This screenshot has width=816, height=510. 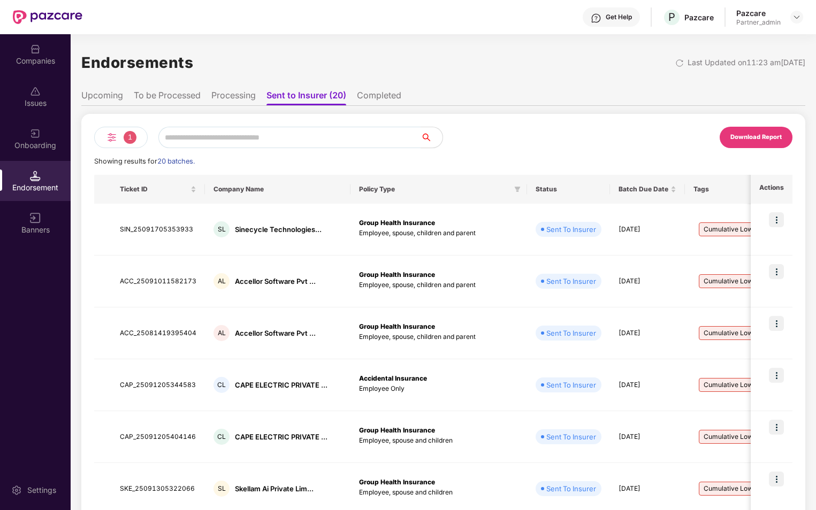 What do you see at coordinates (102, 97) in the screenshot?
I see `li: Upcoming` at bounding box center [102, 97].